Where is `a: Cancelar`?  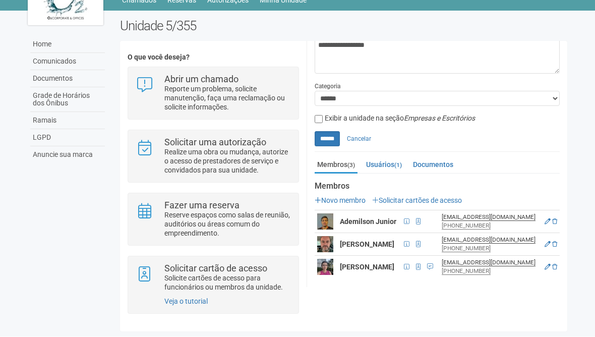
a: Cancelar is located at coordinates (359, 139).